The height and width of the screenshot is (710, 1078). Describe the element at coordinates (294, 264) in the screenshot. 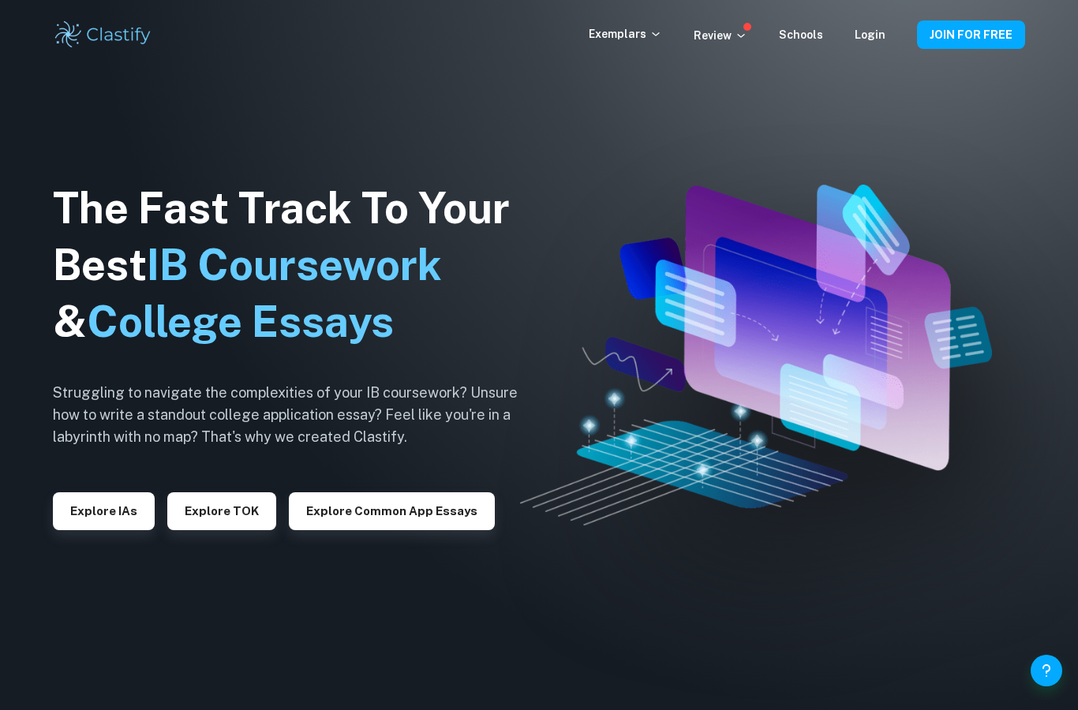

I see `span: IB Coursework` at that location.